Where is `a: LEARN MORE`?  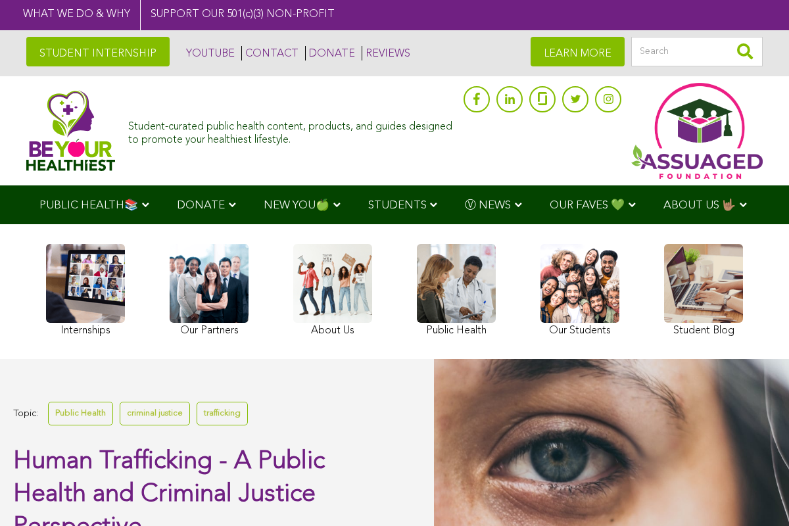 a: LEARN MORE is located at coordinates (577, 51).